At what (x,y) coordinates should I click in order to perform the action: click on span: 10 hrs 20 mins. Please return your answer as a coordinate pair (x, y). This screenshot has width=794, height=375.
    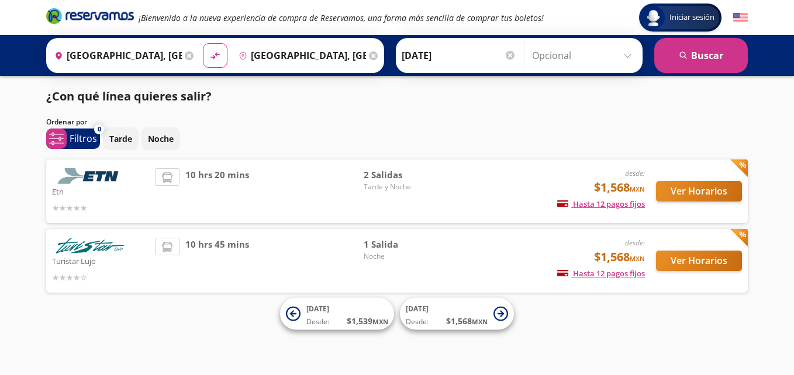
    Looking at the image, I should click on (217, 191).